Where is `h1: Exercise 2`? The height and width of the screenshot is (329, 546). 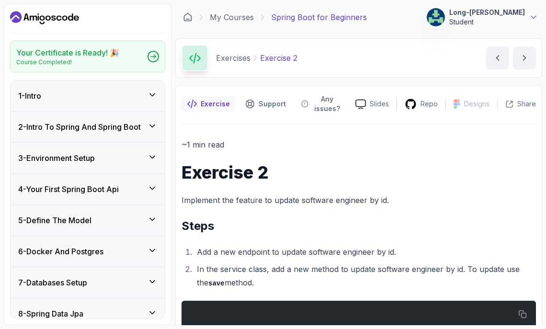 h1: Exercise 2 is located at coordinates (359, 173).